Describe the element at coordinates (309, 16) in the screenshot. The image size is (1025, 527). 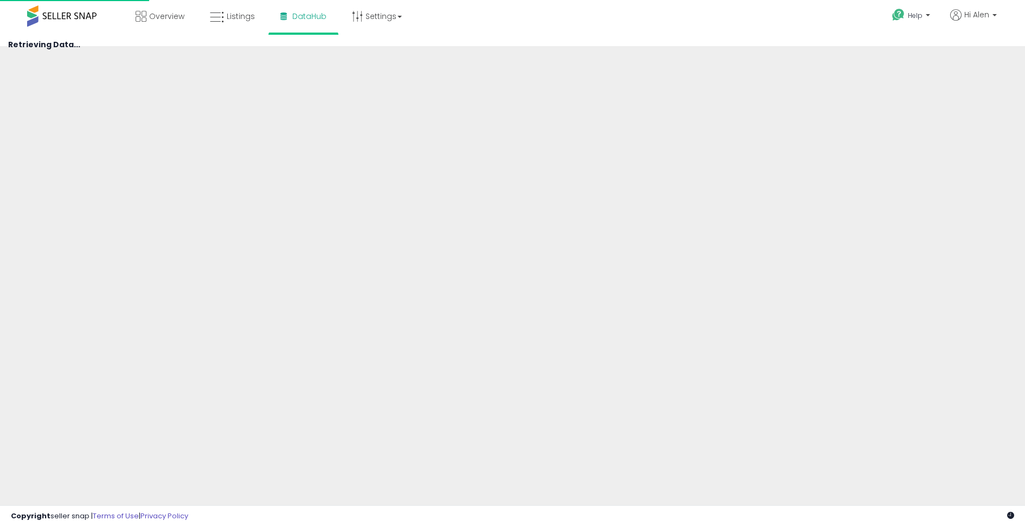
I see `span: DataHub` at that location.